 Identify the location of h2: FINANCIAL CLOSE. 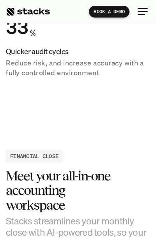
(34, 156).